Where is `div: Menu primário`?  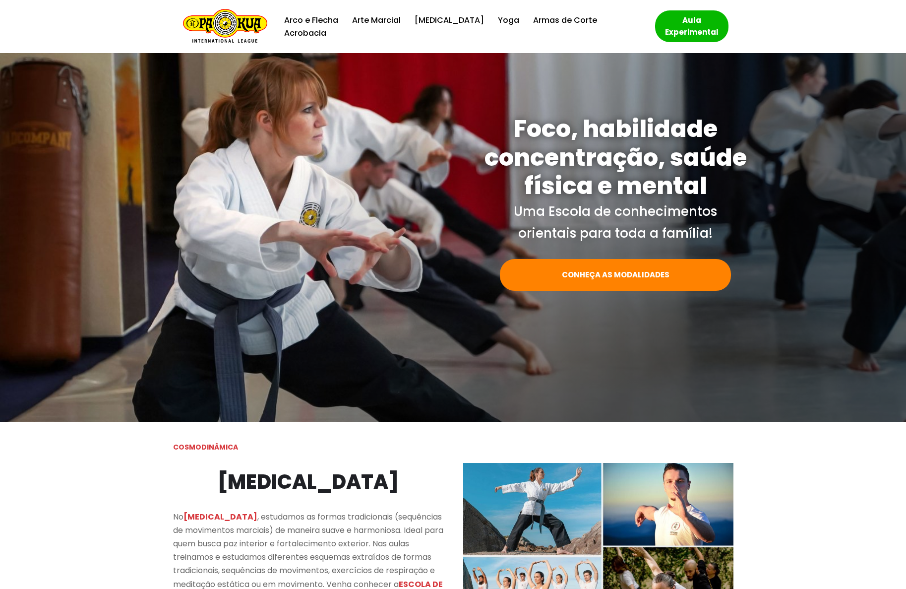
div: Menu primário is located at coordinates (461, 26).